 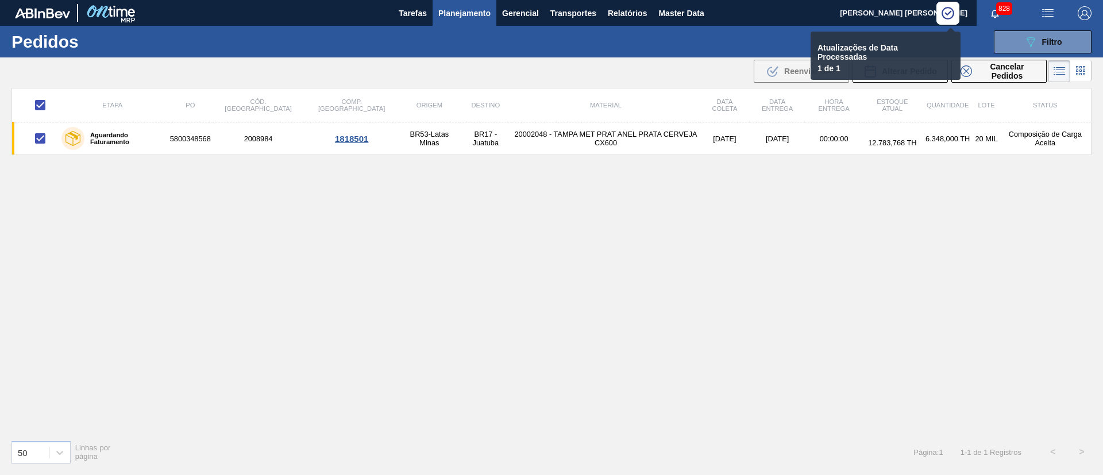 I want to click on a: Aguardando Faturamento58003485682008984BR53-Latas MinasBR17 - Juatuba20002048 - TAMPA MET PRAT AN..., so click(x=551, y=138).